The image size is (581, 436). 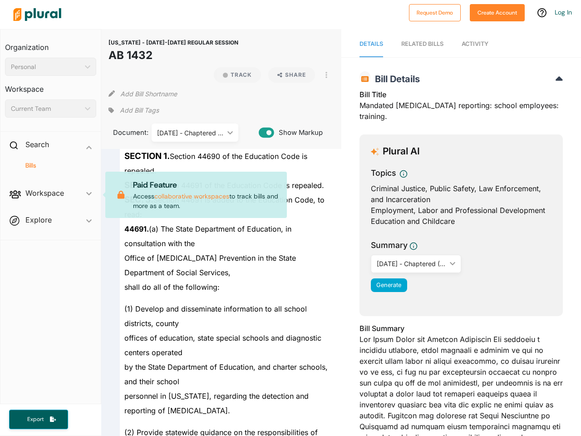 I want to click on a: Create Account, so click(x=497, y=12).